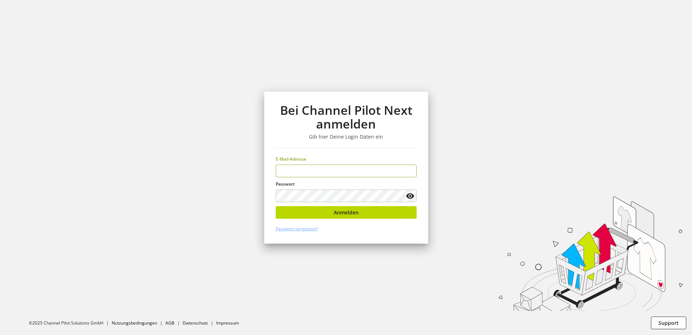  Describe the element at coordinates (285, 184) in the screenshot. I see `span: Passwort` at that location.